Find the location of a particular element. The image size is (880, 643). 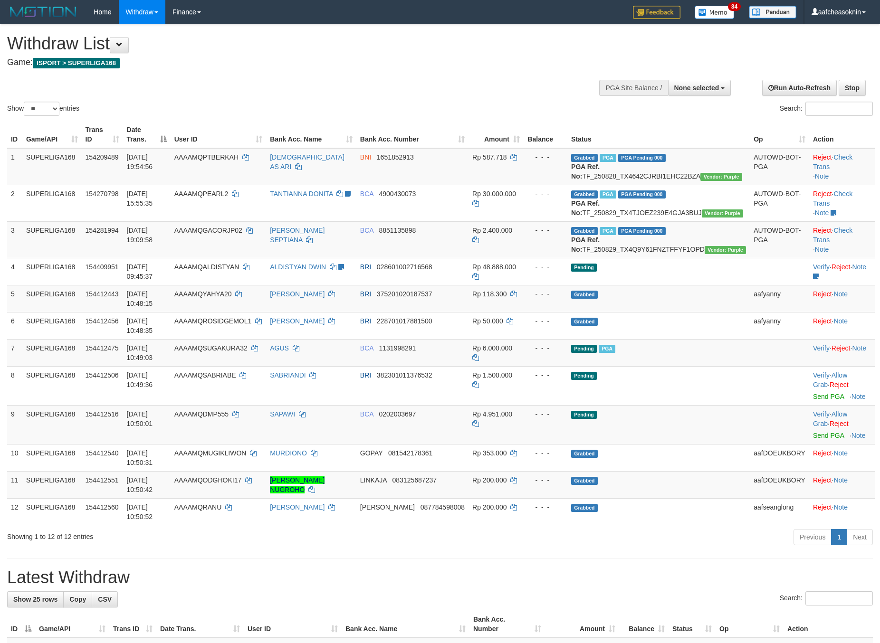

th: Date Trans.: activate to sort column descending is located at coordinates (147, 134).